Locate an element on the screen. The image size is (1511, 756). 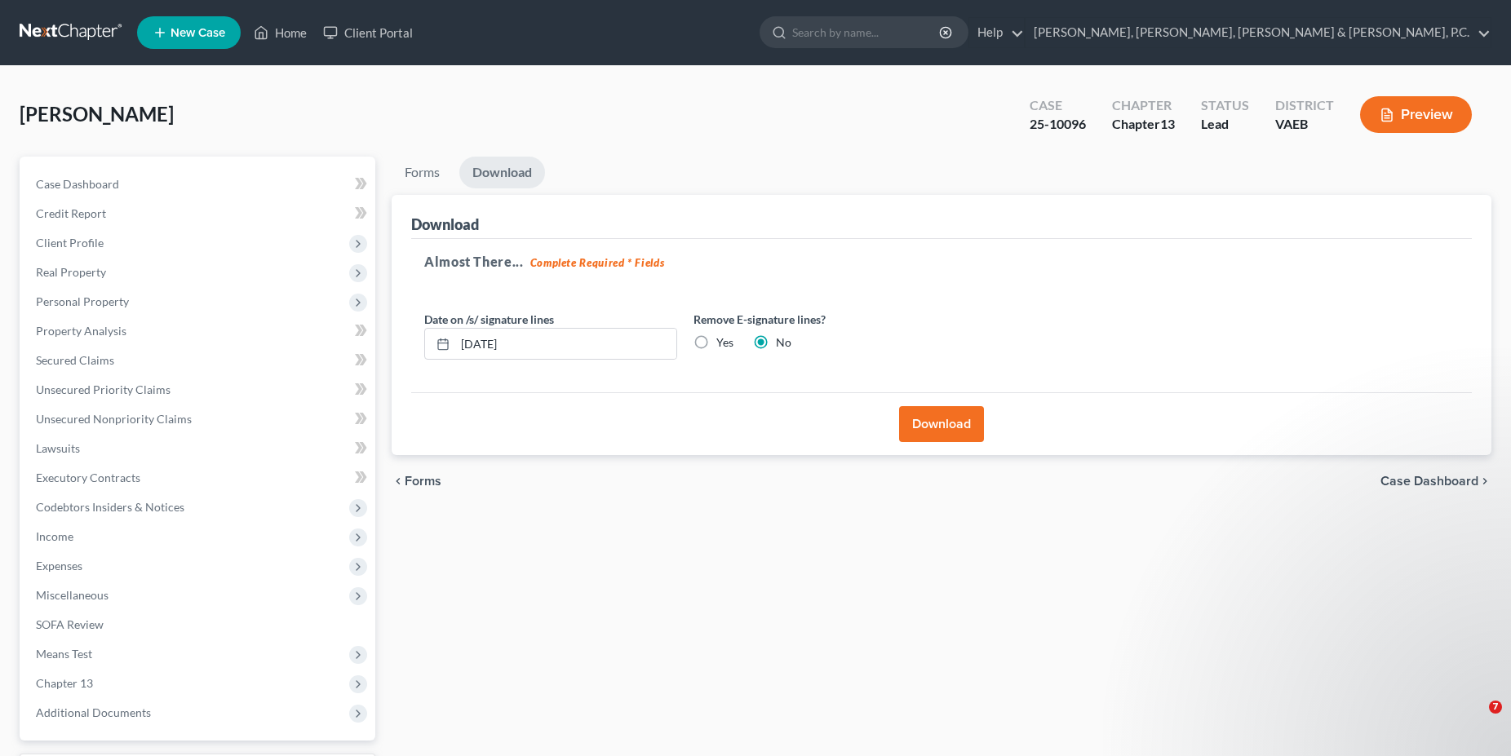
a: Case Dashboard is located at coordinates (199, 184).